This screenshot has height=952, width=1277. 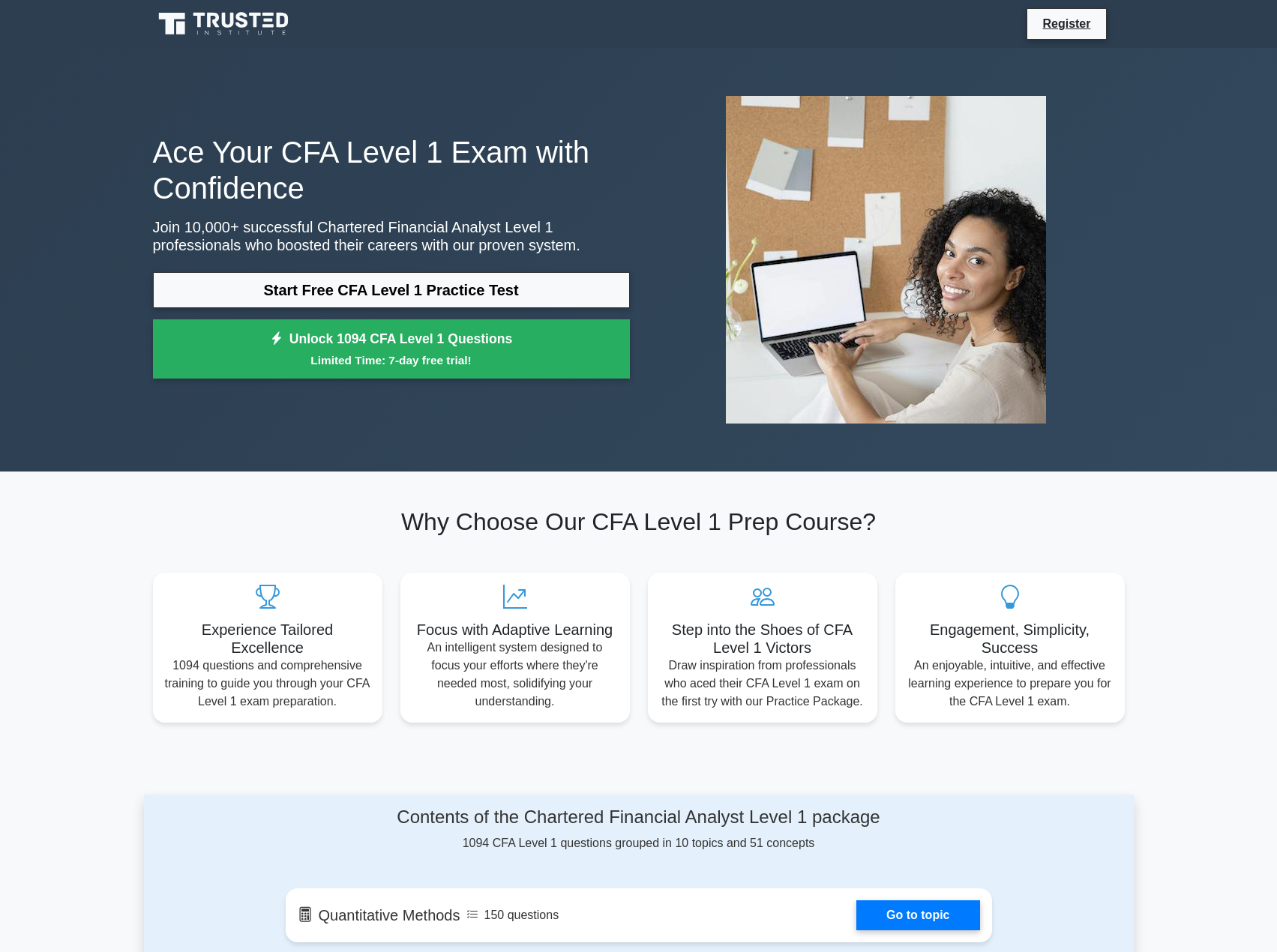 I want to click on a: Unlock 1094 CFA Level 1 QuestionsLimited Time: 7-day free trial!, so click(x=391, y=350).